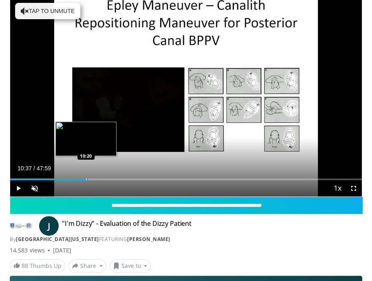 The width and height of the screenshot is (372, 281). I want to click on img: image.jpeg, so click(86, 139).